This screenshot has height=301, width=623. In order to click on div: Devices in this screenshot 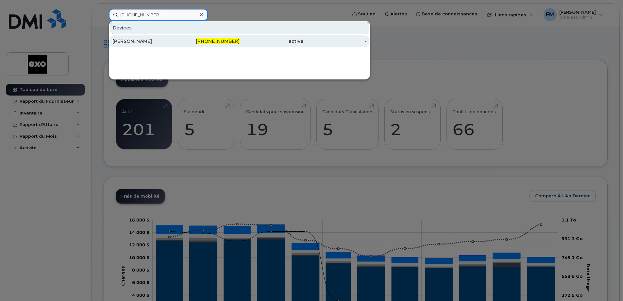, I will do `click(240, 28)`.